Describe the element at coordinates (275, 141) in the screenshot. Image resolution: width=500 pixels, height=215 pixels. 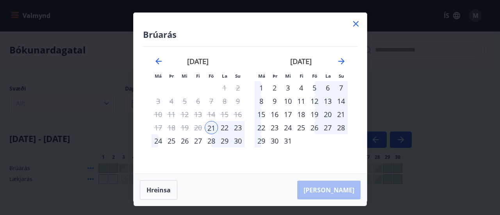
I see `td: Choose þriðjudagur, 30. desember 2025 as your check-out date. It’s available.` at that location.